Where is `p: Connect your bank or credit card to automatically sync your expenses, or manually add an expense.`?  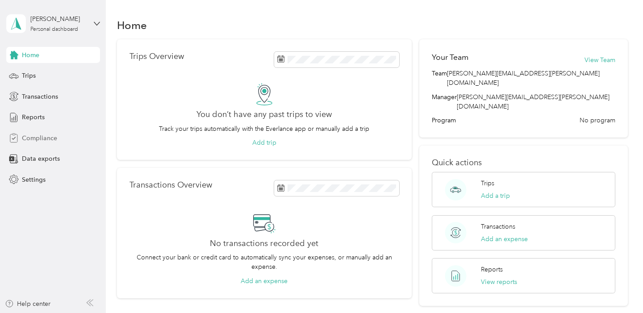
p: Connect your bank or credit card to automatically sync your expenses, or manually add an expense. is located at coordinates (264, 262).